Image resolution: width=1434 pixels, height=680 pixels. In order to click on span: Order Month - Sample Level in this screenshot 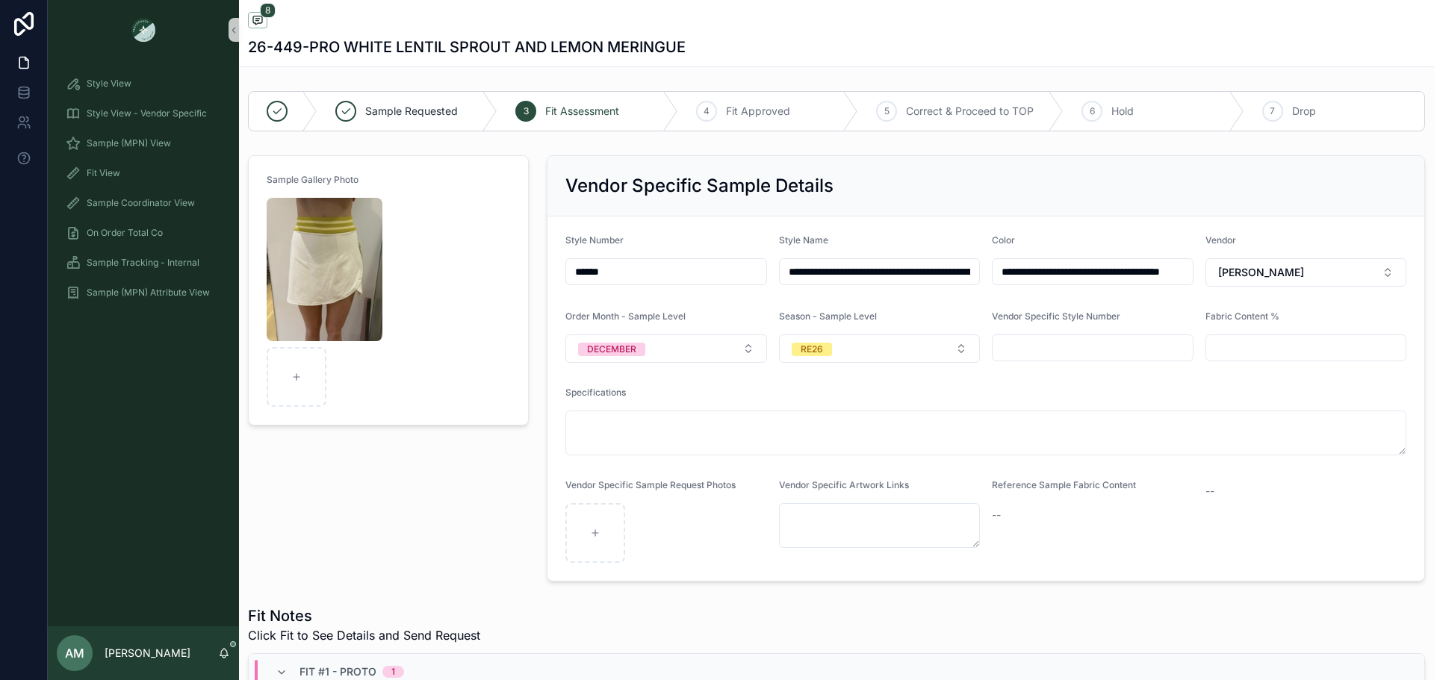, I will do `click(625, 316)`.